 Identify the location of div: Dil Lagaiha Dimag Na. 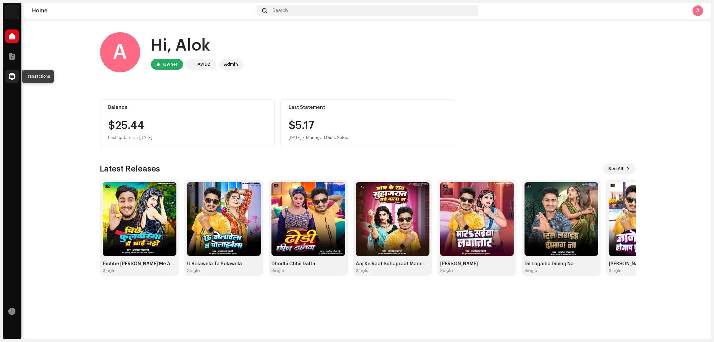
(561, 264).